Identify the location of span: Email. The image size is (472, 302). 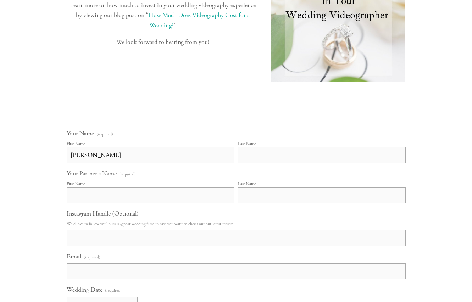
(74, 256).